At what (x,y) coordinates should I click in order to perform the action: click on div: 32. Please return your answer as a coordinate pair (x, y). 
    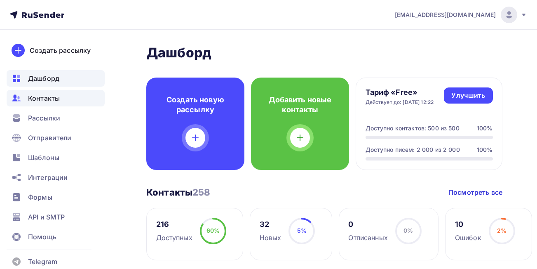
    Looking at the image, I should click on (270, 224).